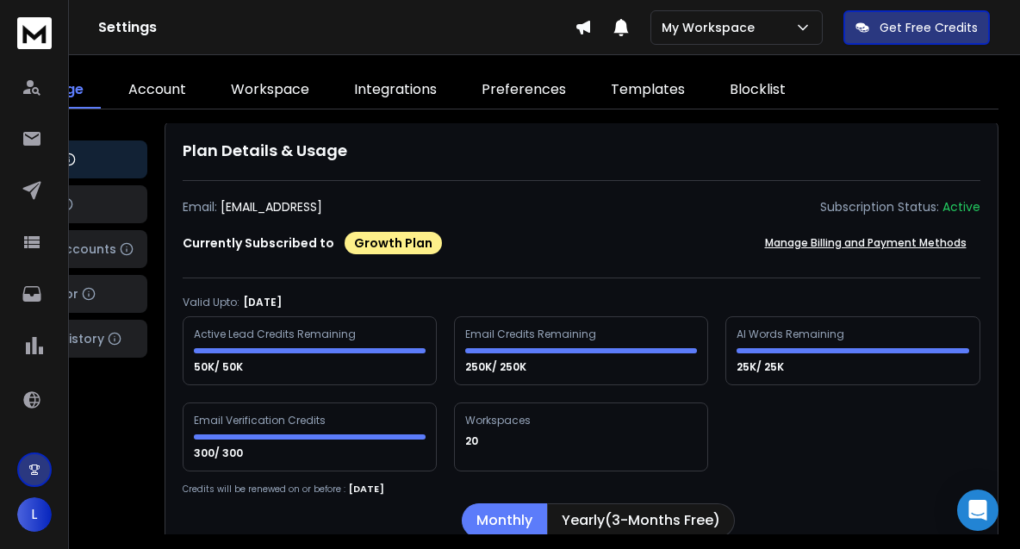  I want to click on a: Blocklist, so click(757, 90).